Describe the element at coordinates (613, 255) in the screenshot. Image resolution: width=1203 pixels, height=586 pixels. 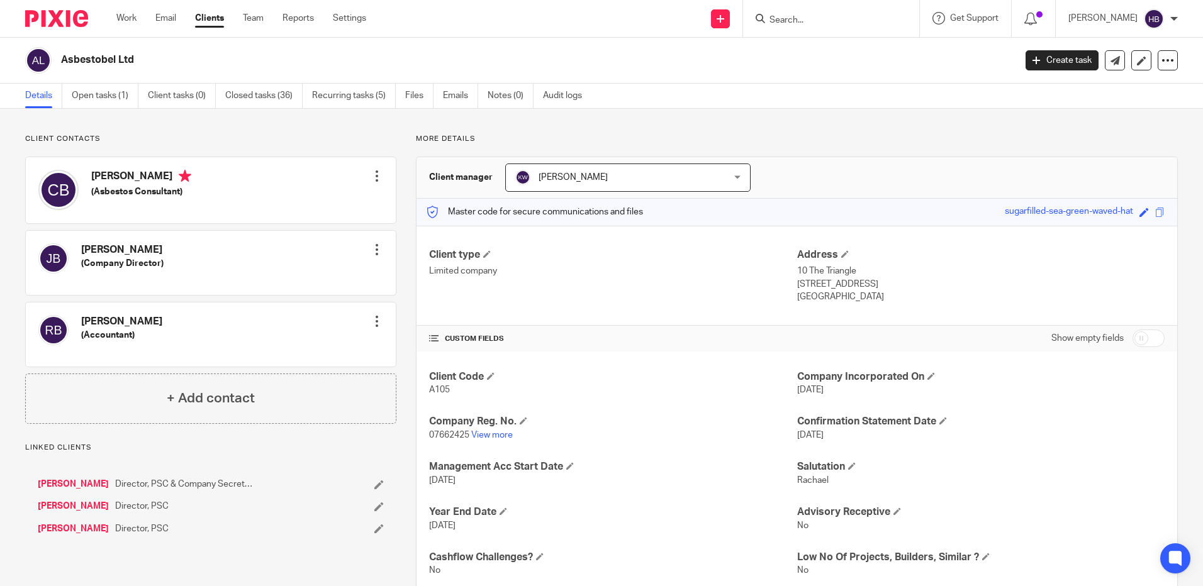
I see `h4: Client type` at that location.